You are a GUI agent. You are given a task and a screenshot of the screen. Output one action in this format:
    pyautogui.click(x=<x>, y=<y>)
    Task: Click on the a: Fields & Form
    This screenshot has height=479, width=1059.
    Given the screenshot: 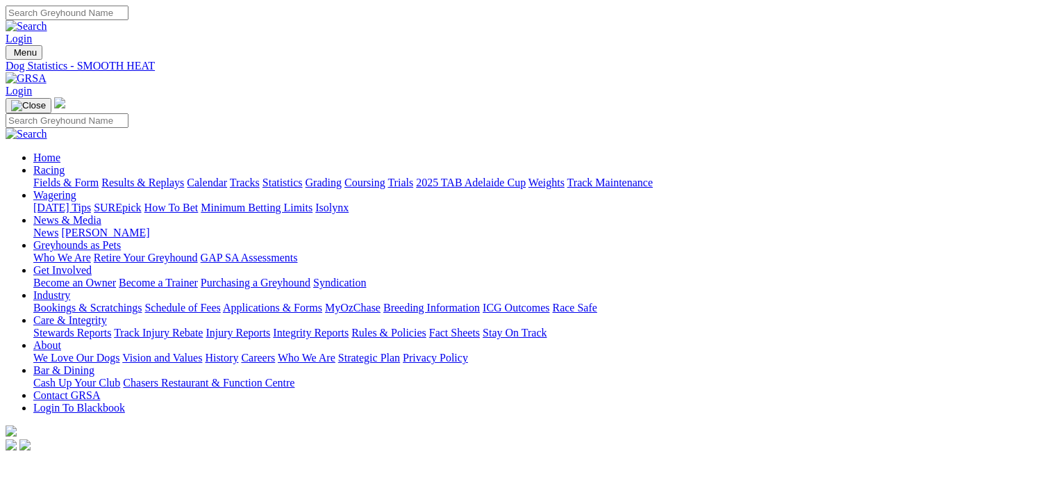 What is the action you would take?
    pyautogui.click(x=66, y=182)
    